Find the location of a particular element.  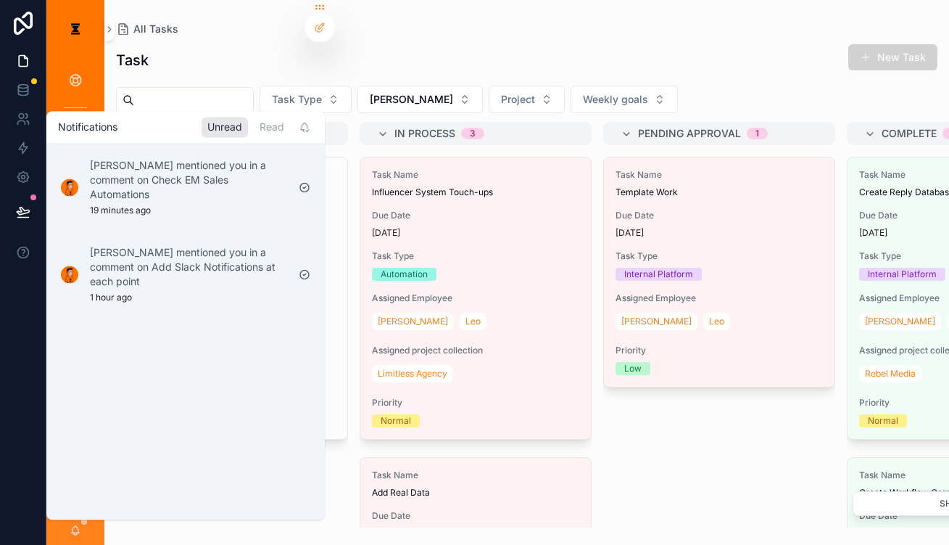

div: scrollable content is located at coordinates (75, 266).